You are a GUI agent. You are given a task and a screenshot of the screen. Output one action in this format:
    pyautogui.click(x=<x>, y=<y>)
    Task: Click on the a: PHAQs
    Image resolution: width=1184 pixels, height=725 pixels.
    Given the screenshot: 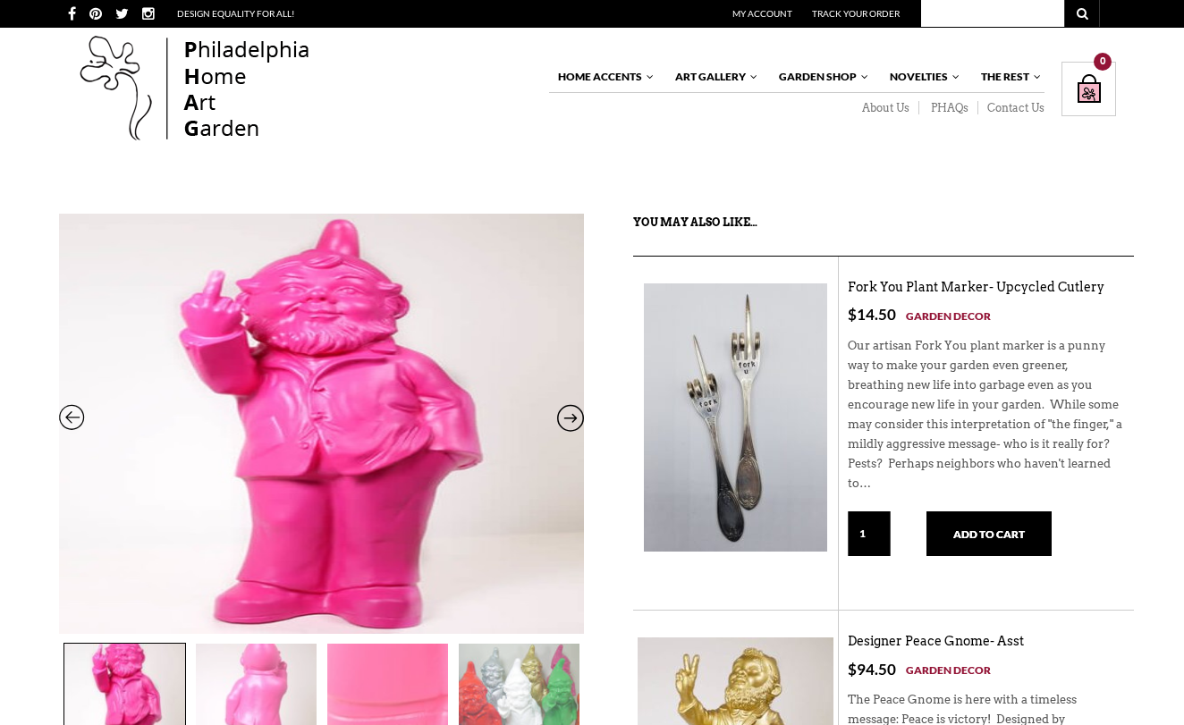 What is the action you would take?
    pyautogui.click(x=949, y=108)
    